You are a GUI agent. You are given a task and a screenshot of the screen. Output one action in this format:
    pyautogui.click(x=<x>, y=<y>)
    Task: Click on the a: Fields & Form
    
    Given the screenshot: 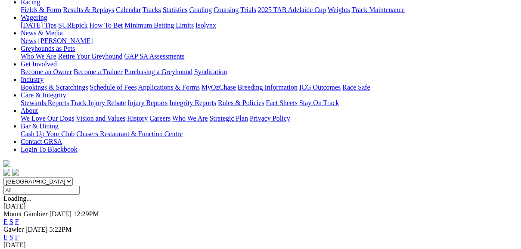 What is the action you would take?
    pyautogui.click(x=41, y=9)
    